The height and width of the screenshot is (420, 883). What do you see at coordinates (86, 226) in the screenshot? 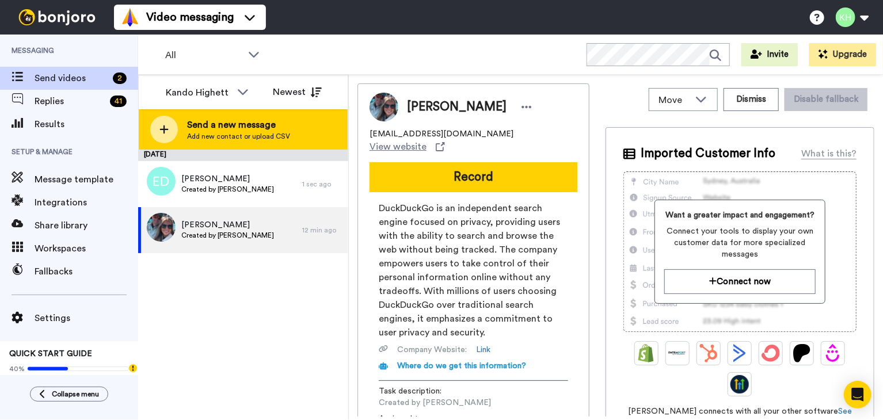
I see `span: Share library` at bounding box center [86, 226].